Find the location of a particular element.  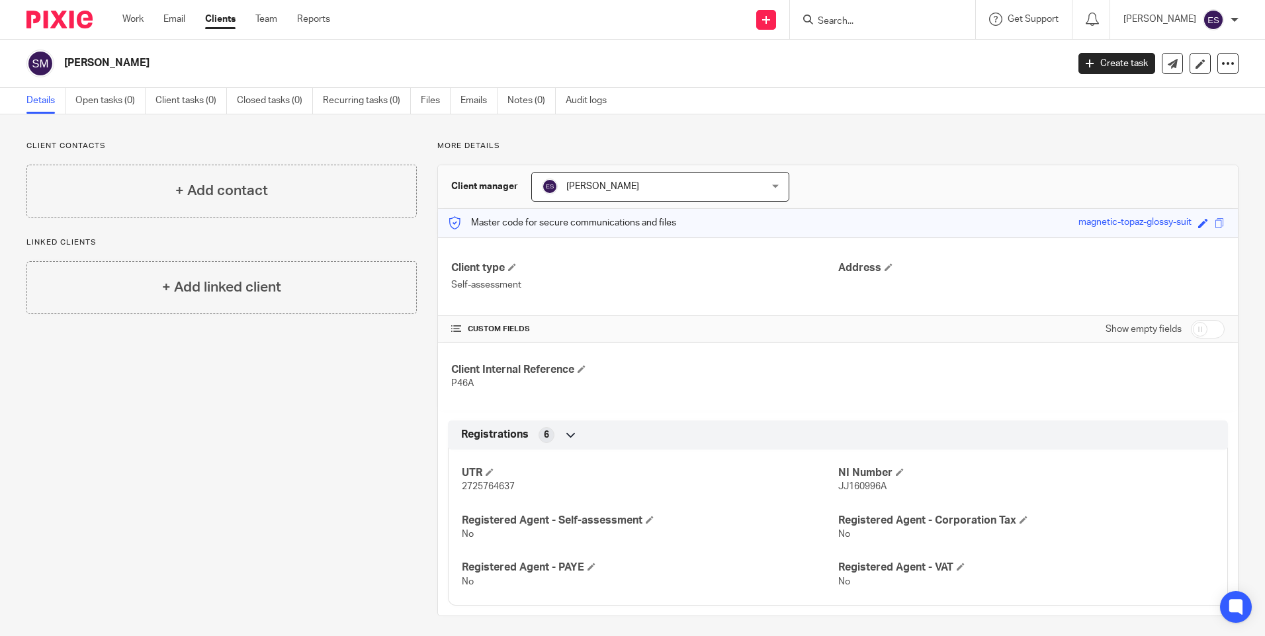

h4: + Add contact is located at coordinates (222, 191).